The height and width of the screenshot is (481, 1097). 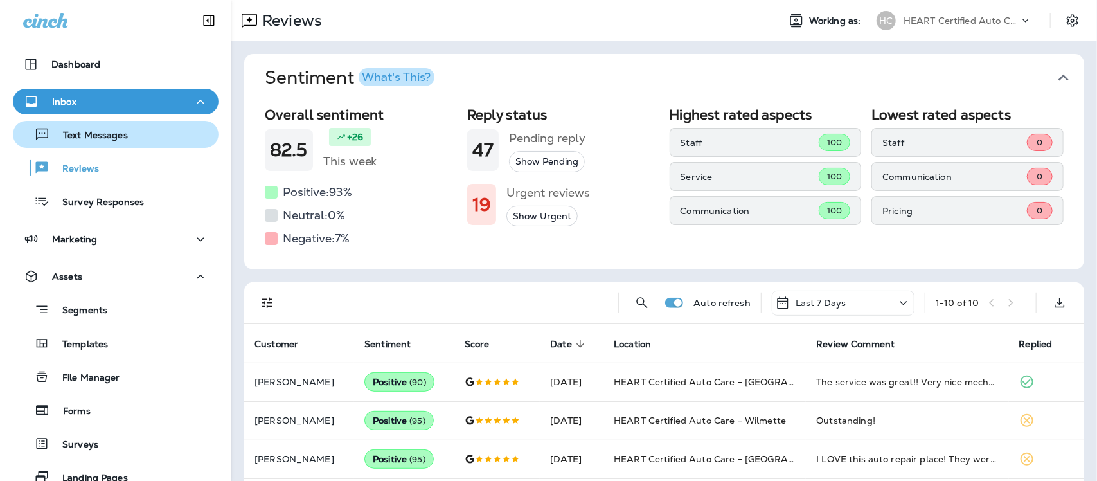 What do you see at coordinates (314, 215) in the screenshot?
I see `h5: Neutral: 0 %` at bounding box center [314, 215].